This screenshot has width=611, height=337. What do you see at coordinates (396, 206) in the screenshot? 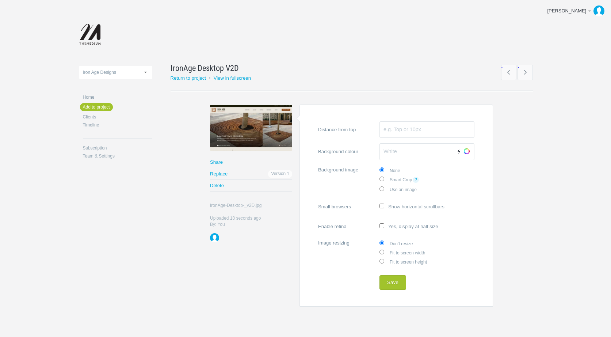
I see `label: Show horizontal scrollbars` at bounding box center [396, 206].